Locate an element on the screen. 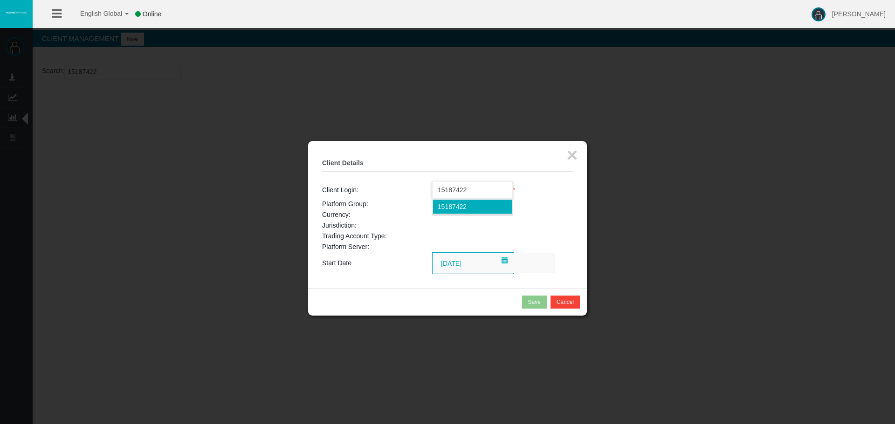 This screenshot has width=895, height=424. td: Start Date is located at coordinates (377, 263).